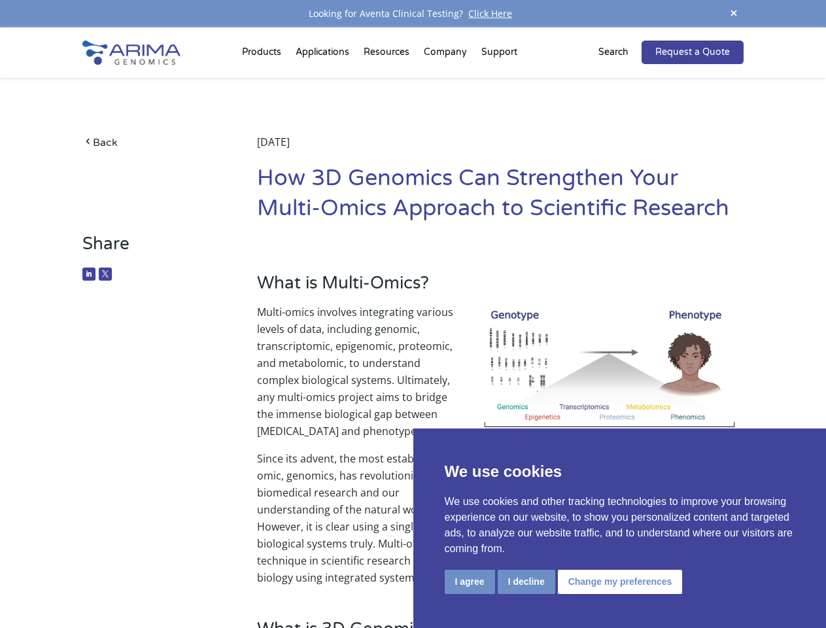 This screenshot has width=826, height=628. I want to click on h3: What is Multi-Omics?, so click(500, 288).